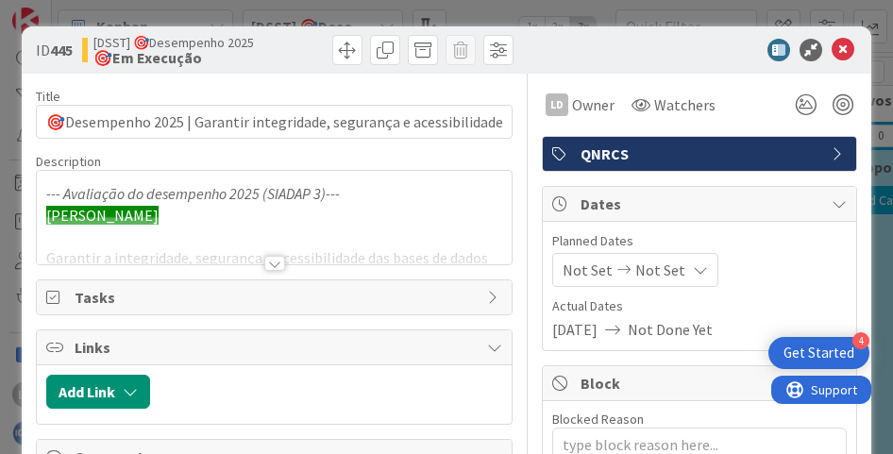 The width and height of the screenshot is (893, 454). I want to click on span: Links, so click(276, 347).